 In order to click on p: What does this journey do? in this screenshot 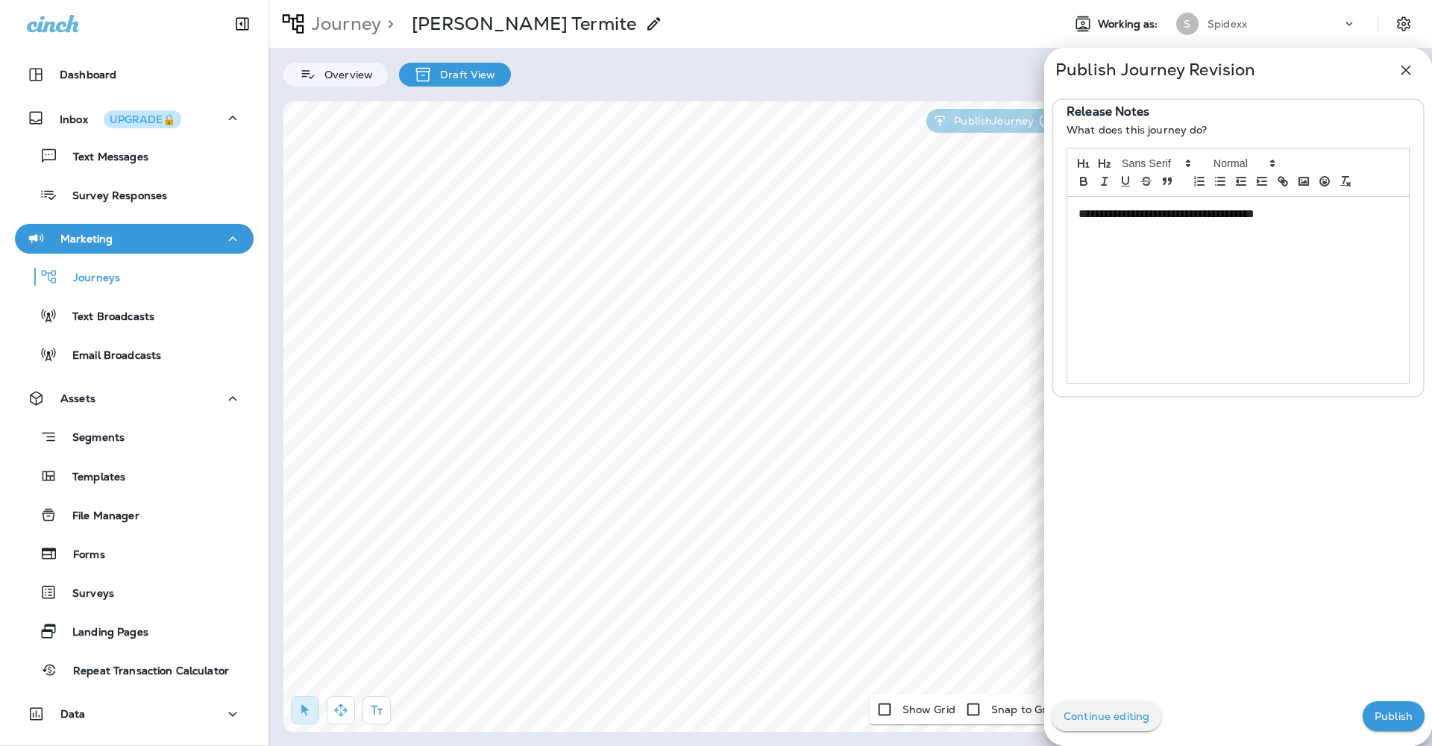, I will do `click(1238, 130)`.